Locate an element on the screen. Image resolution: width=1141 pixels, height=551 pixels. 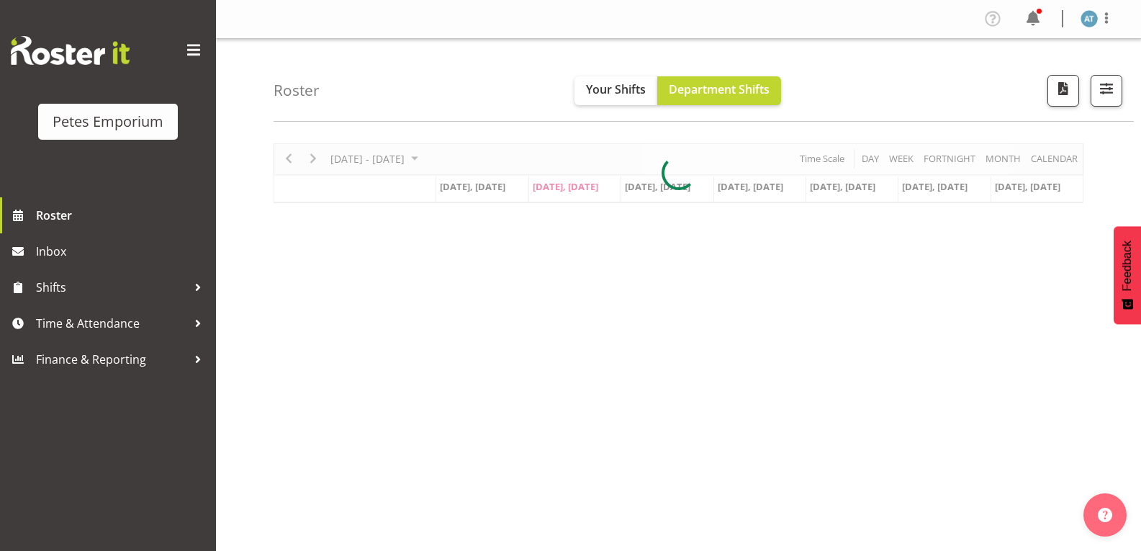
img: help-xxl-2.png is located at coordinates (1105, 515).